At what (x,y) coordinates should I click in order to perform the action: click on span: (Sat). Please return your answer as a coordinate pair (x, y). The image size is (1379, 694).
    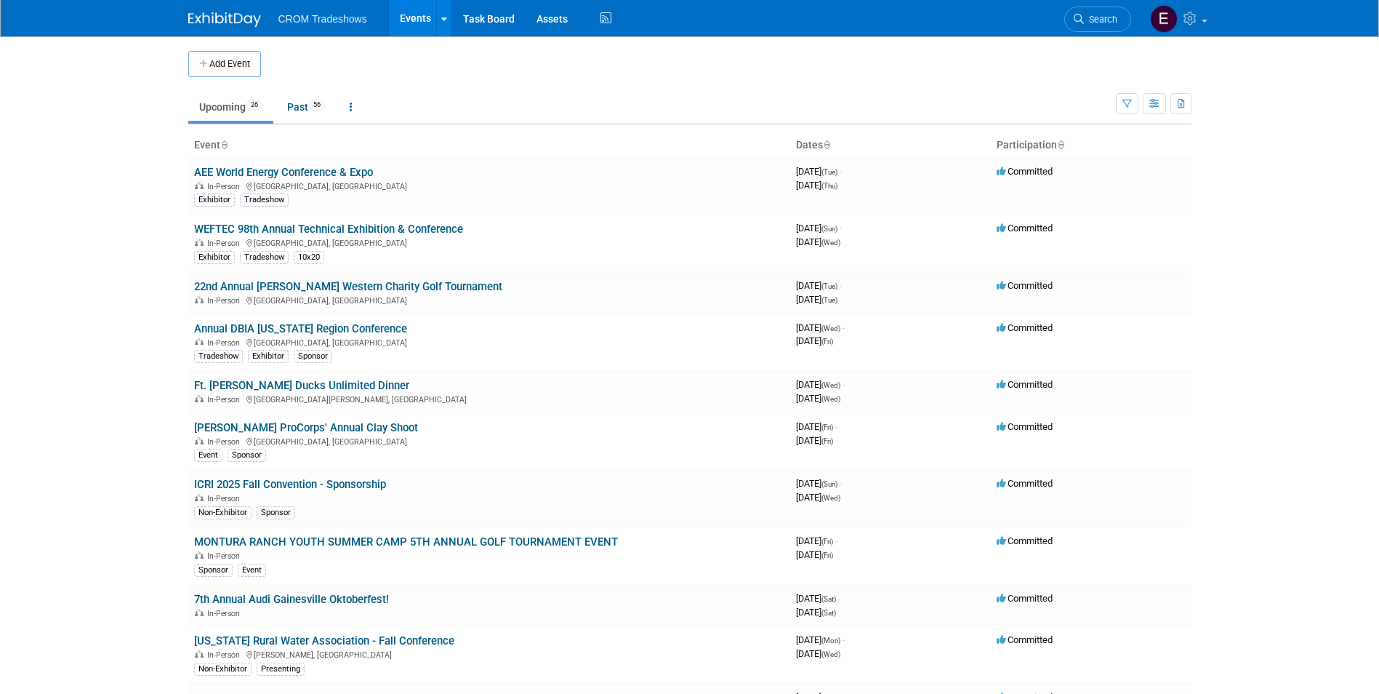
    Looking at the image, I should click on (829, 612).